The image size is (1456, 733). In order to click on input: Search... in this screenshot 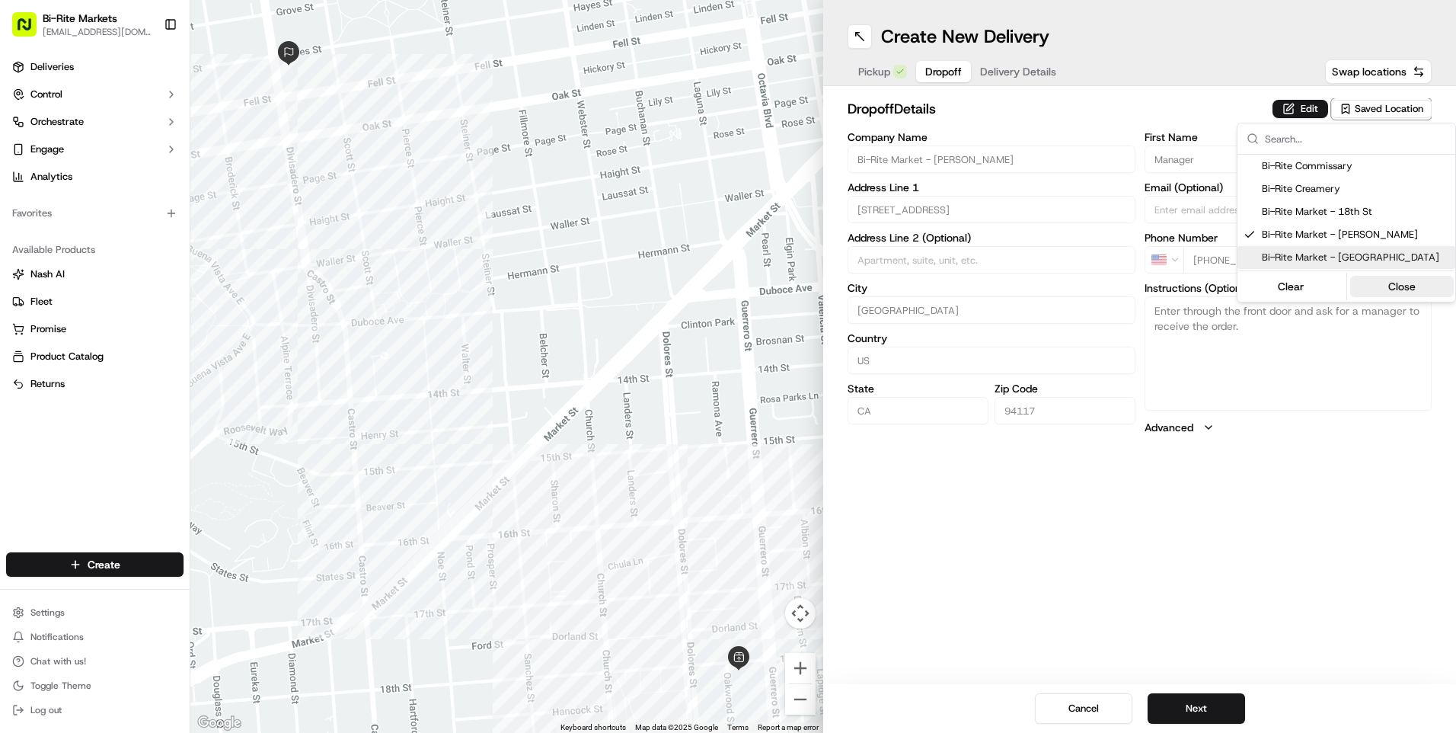, I will do `click(1356, 139)`.